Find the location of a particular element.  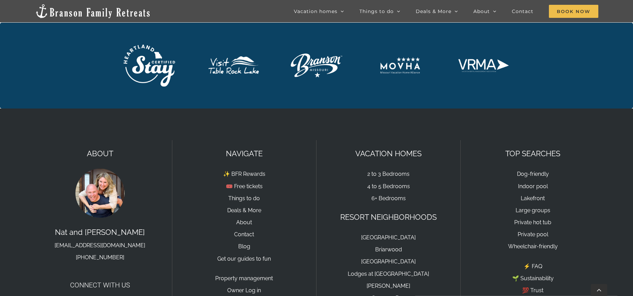

img: Branson Family Retreats Logo is located at coordinates (93, 11).